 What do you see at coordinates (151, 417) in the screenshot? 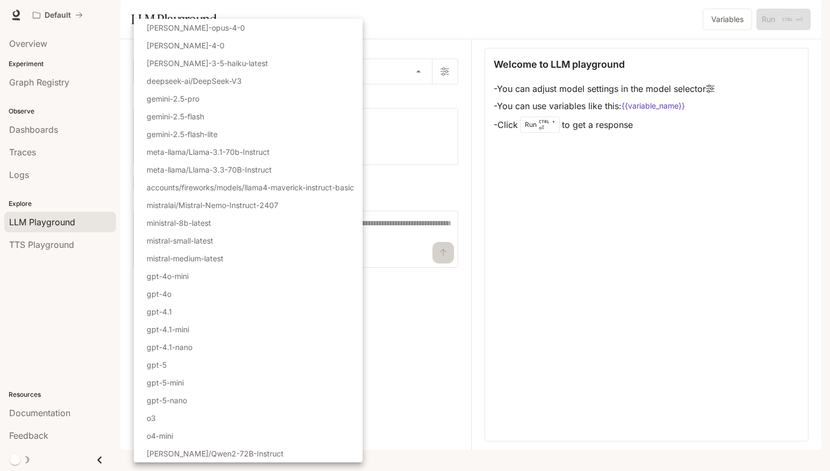
I see `p: o3` at bounding box center [151, 417].